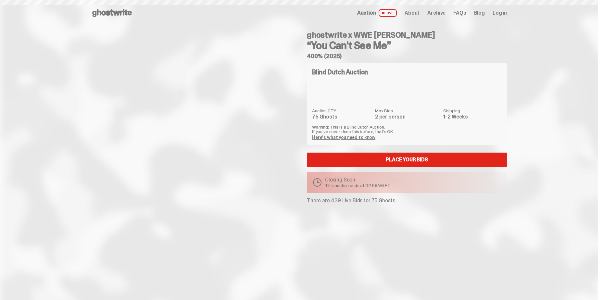  Describe the element at coordinates (341, 117) in the screenshot. I see `dd: 75 Ghosts` at that location.